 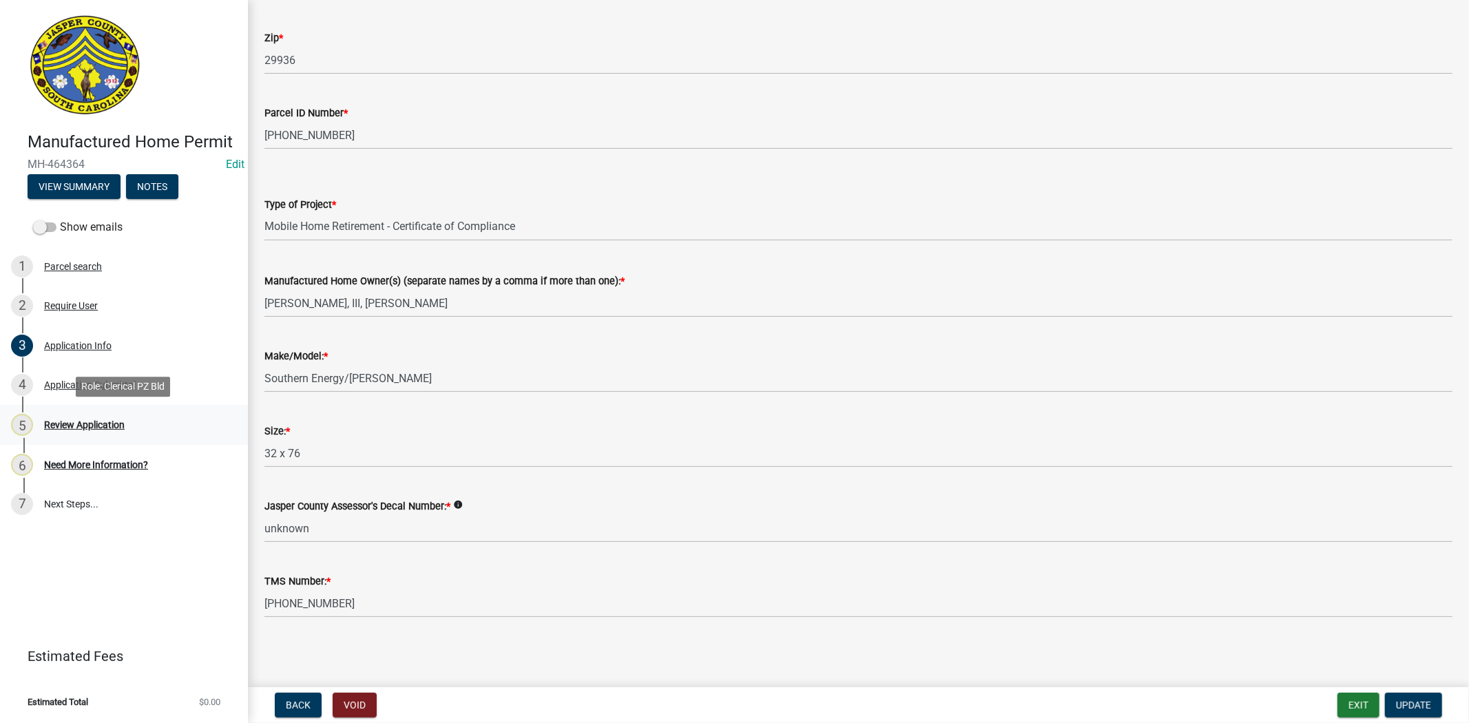 I want to click on label: Parcel ID Number, so click(x=306, y=114).